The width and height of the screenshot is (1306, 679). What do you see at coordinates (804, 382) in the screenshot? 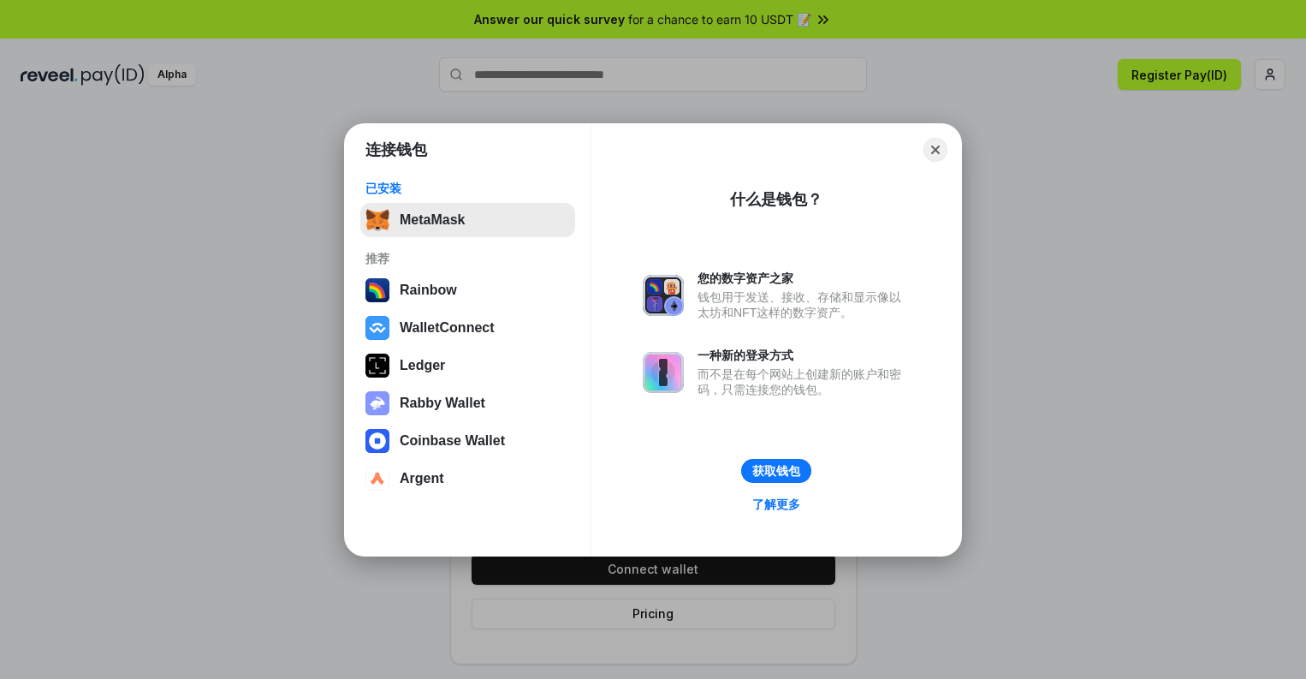
I see `div: 而不是在每个网站上创建新的账户和密码，只需连接您的钱包。` at bounding box center [804, 382].